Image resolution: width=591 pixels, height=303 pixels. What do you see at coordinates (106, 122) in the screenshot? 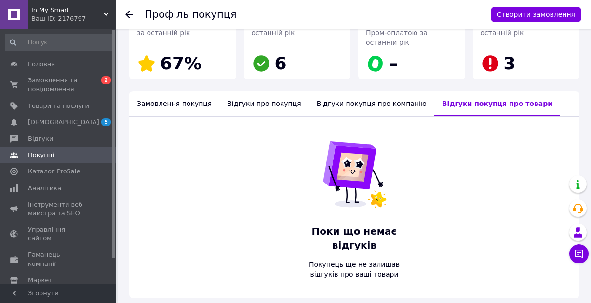
I see `span: 5` at bounding box center [106, 122].